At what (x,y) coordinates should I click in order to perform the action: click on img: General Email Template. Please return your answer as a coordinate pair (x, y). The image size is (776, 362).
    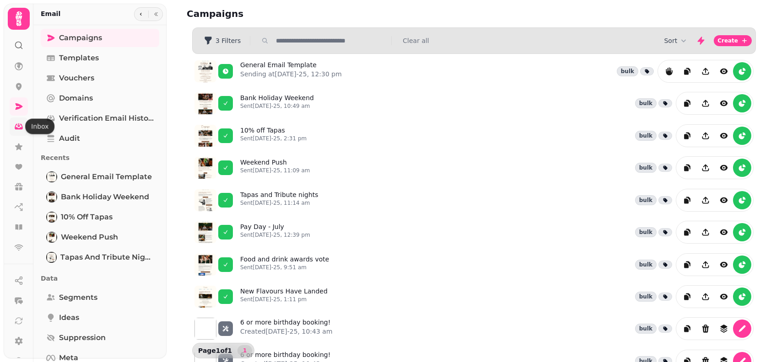
    Looking at the image, I should click on (52, 177).